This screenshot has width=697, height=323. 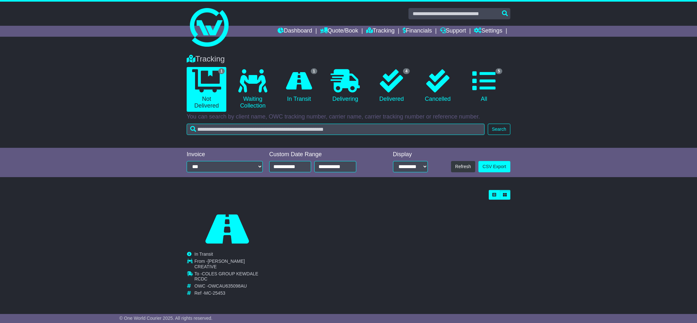 I want to click on a: Financials, so click(x=417, y=31).